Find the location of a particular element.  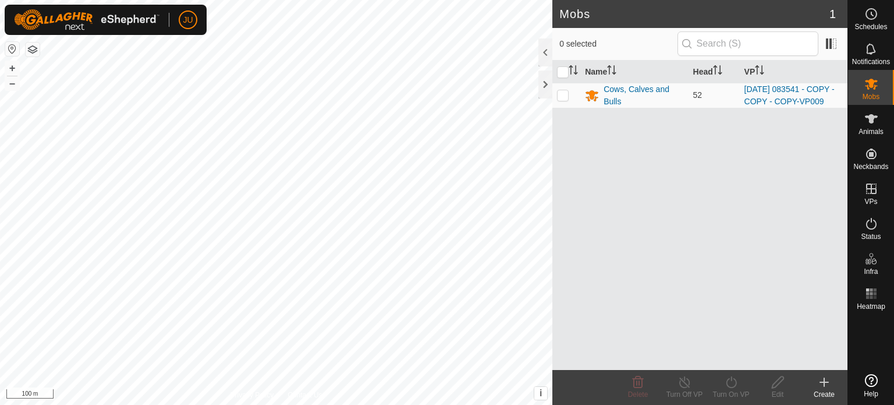

span: 1 is located at coordinates (832, 14).